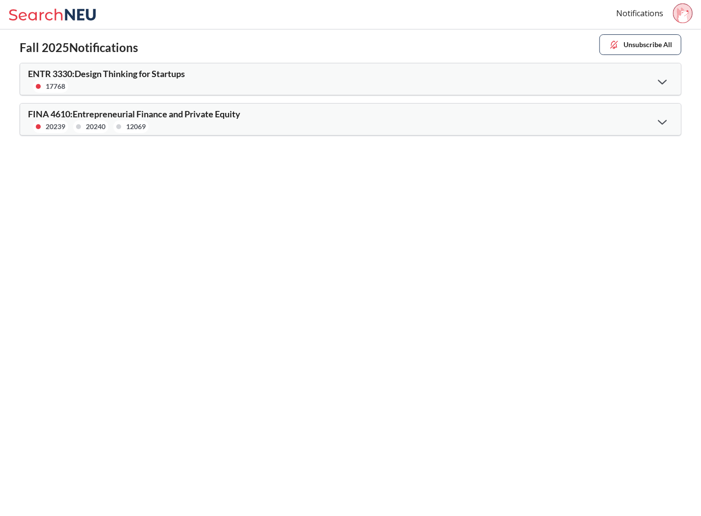 The width and height of the screenshot is (701, 516). Describe the element at coordinates (640, 13) in the screenshot. I see `a: Notifications` at that location.